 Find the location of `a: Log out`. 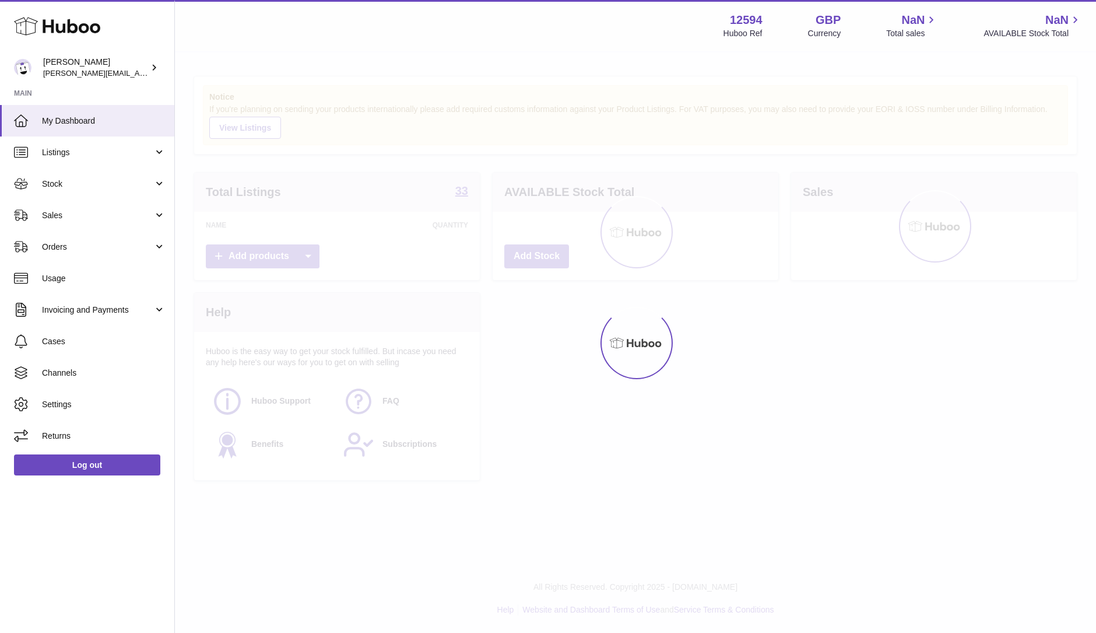

a: Log out is located at coordinates (87, 465).